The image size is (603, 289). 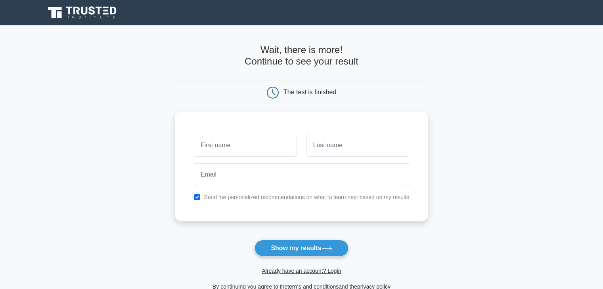 I want to click on button: Show my results, so click(x=301, y=248).